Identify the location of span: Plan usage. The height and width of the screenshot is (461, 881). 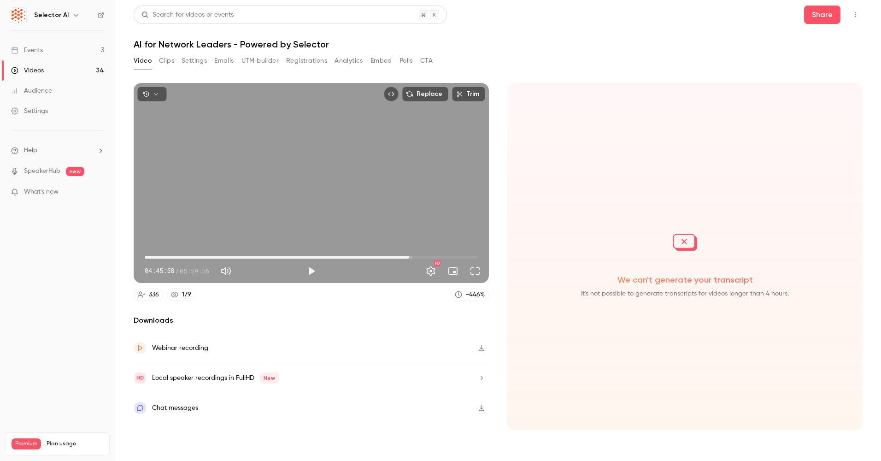
(75, 444).